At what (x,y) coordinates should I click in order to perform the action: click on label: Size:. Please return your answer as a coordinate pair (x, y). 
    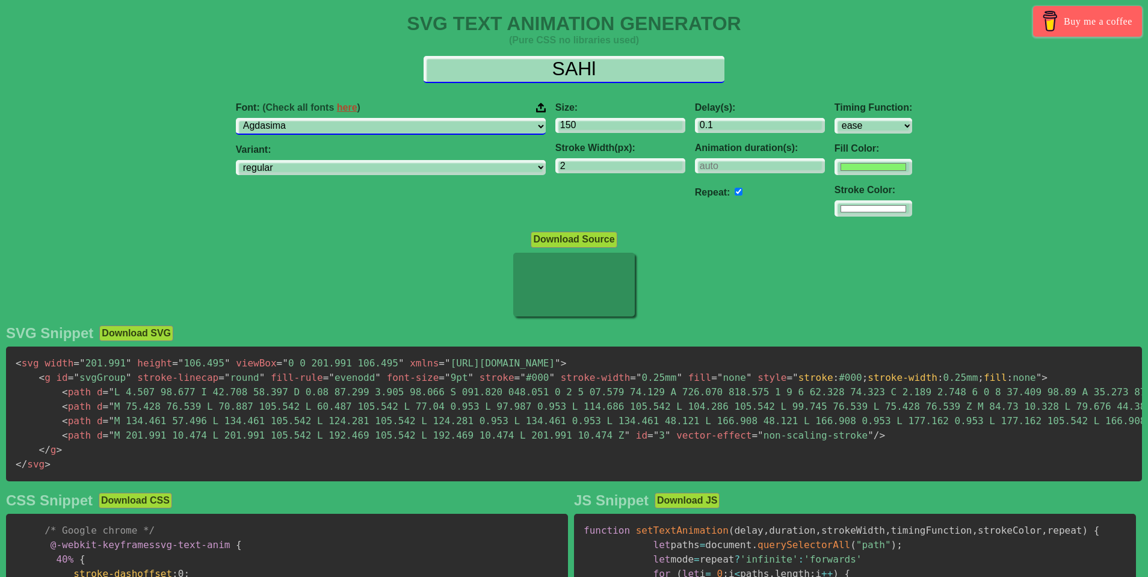
    Looking at the image, I should click on (620, 108).